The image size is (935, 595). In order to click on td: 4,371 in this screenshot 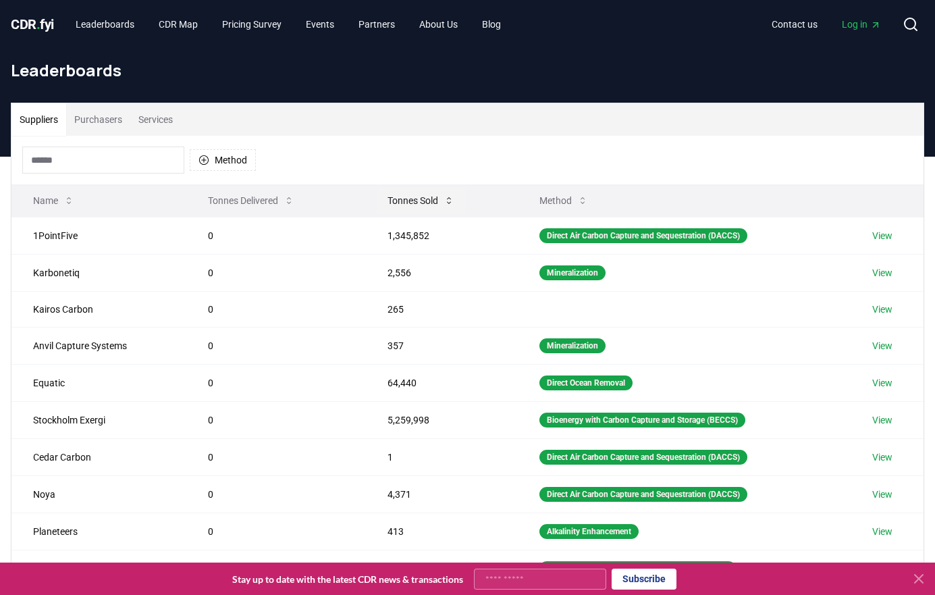, I will do `click(442, 494)`.